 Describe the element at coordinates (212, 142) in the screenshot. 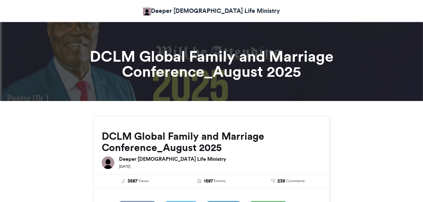

I see `h2: DCLM Global Family and Marriage Conference_August 2025` at that location.